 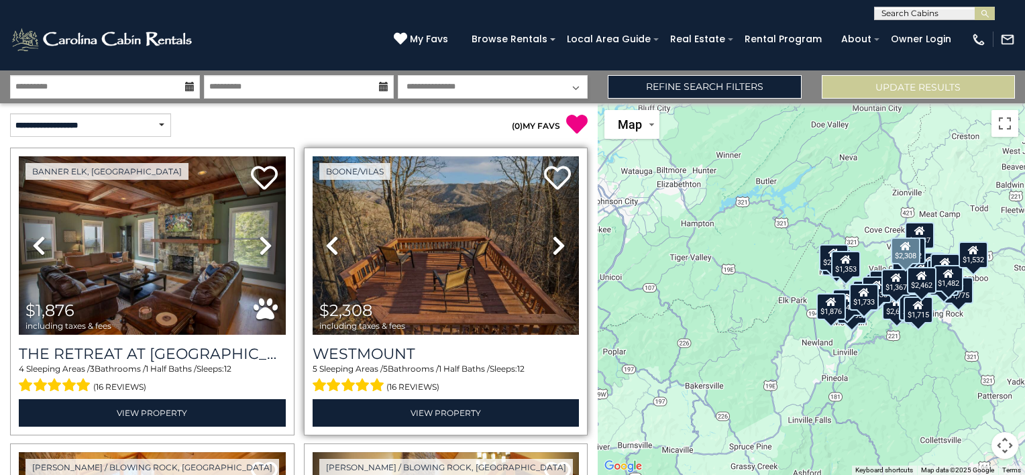 I want to click on img: White-1-2.png, so click(x=103, y=40).